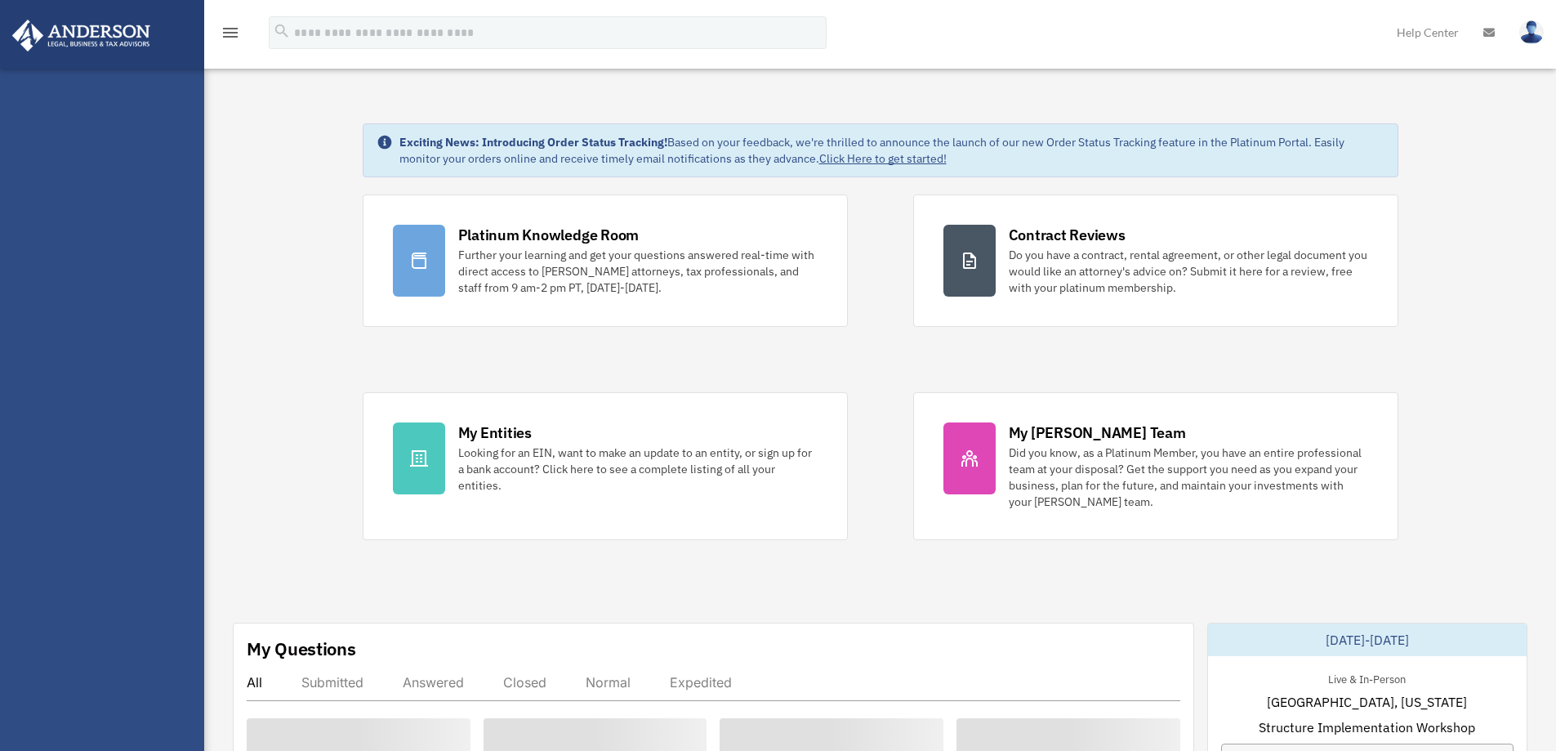 The height and width of the screenshot is (751, 1556). What do you see at coordinates (282, 31) in the screenshot?
I see `i: search` at bounding box center [282, 31].